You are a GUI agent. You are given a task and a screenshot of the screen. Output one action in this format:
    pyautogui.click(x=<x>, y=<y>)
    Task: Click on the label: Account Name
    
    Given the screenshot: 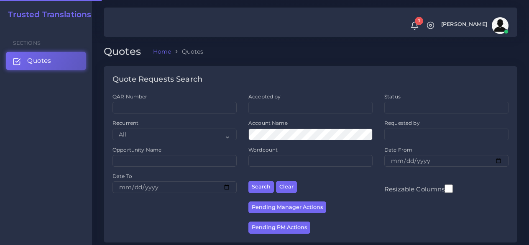 What is the action you would take?
    pyautogui.click(x=268, y=123)
    